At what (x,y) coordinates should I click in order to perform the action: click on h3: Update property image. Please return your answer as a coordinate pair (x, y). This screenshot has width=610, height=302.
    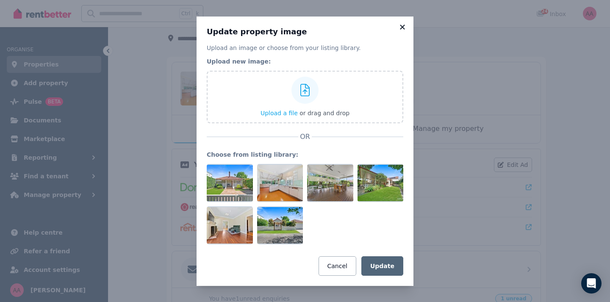
    Looking at the image, I should click on (305, 32).